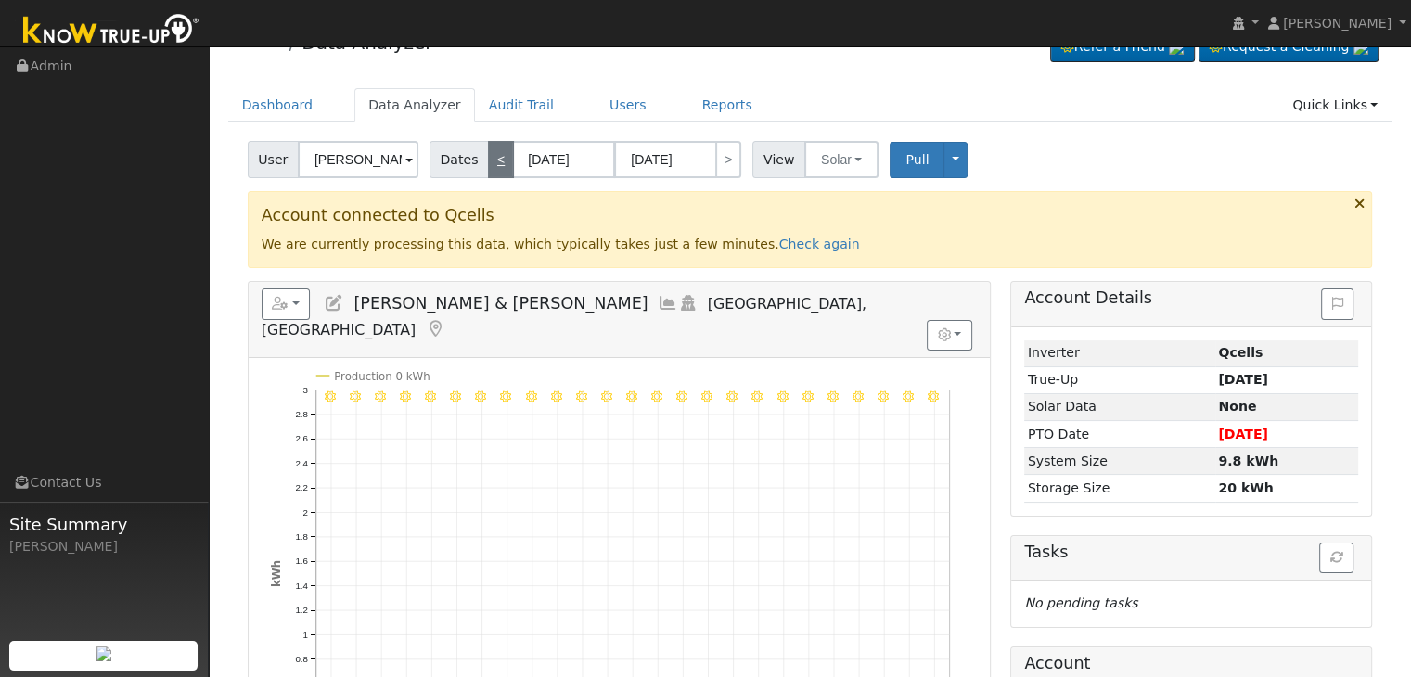  I want to click on i: No pending tasks, so click(1080, 603).